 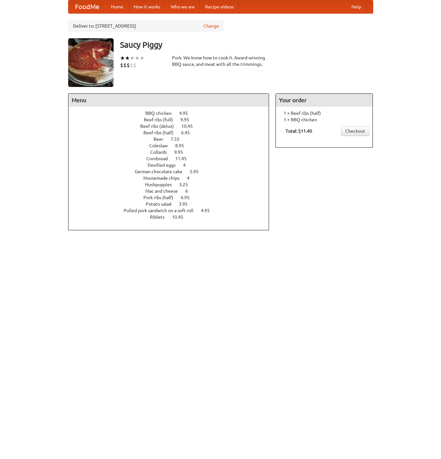 What do you see at coordinates (169, 100) in the screenshot?
I see `h4: Menu` at bounding box center [169, 100].